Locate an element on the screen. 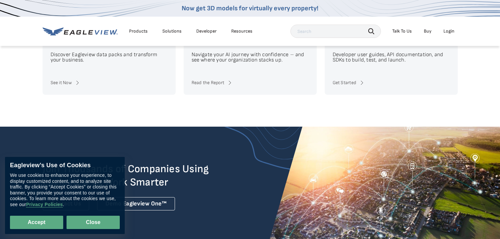  a: Developer is located at coordinates (206, 31).